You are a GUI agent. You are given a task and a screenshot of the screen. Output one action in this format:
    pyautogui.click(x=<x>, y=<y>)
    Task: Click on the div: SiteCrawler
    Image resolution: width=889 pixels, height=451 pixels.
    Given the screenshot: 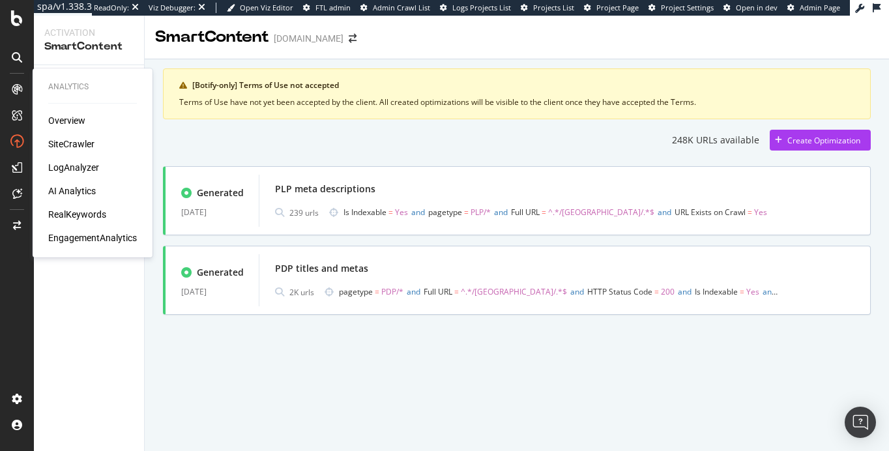 What is the action you would take?
    pyautogui.click(x=71, y=144)
    